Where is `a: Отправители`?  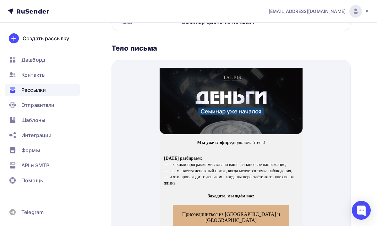 a: Отправители is located at coordinates (42, 105).